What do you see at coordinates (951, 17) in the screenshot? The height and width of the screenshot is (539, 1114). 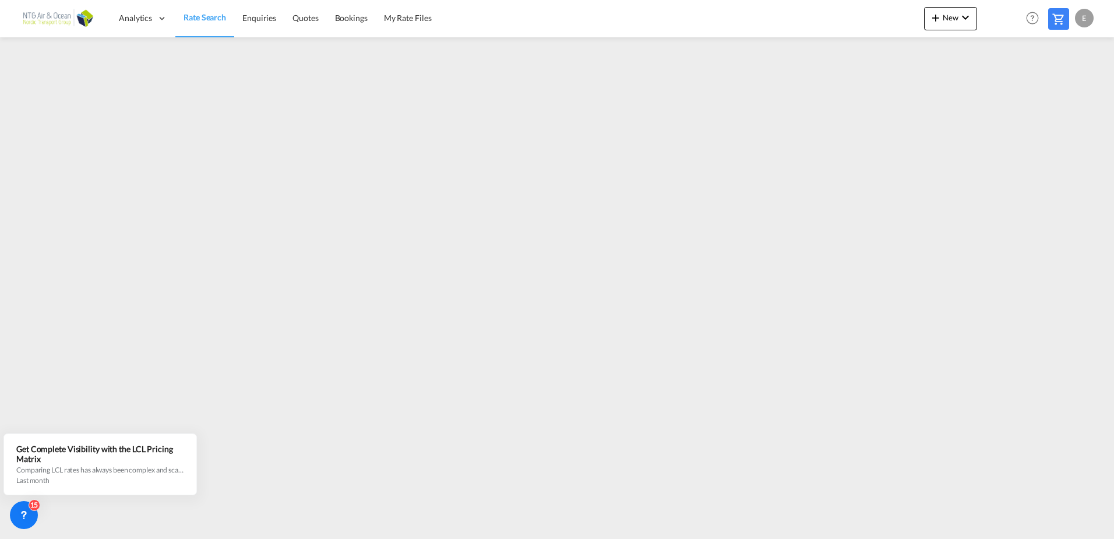 I see `span: New` at bounding box center [951, 17].